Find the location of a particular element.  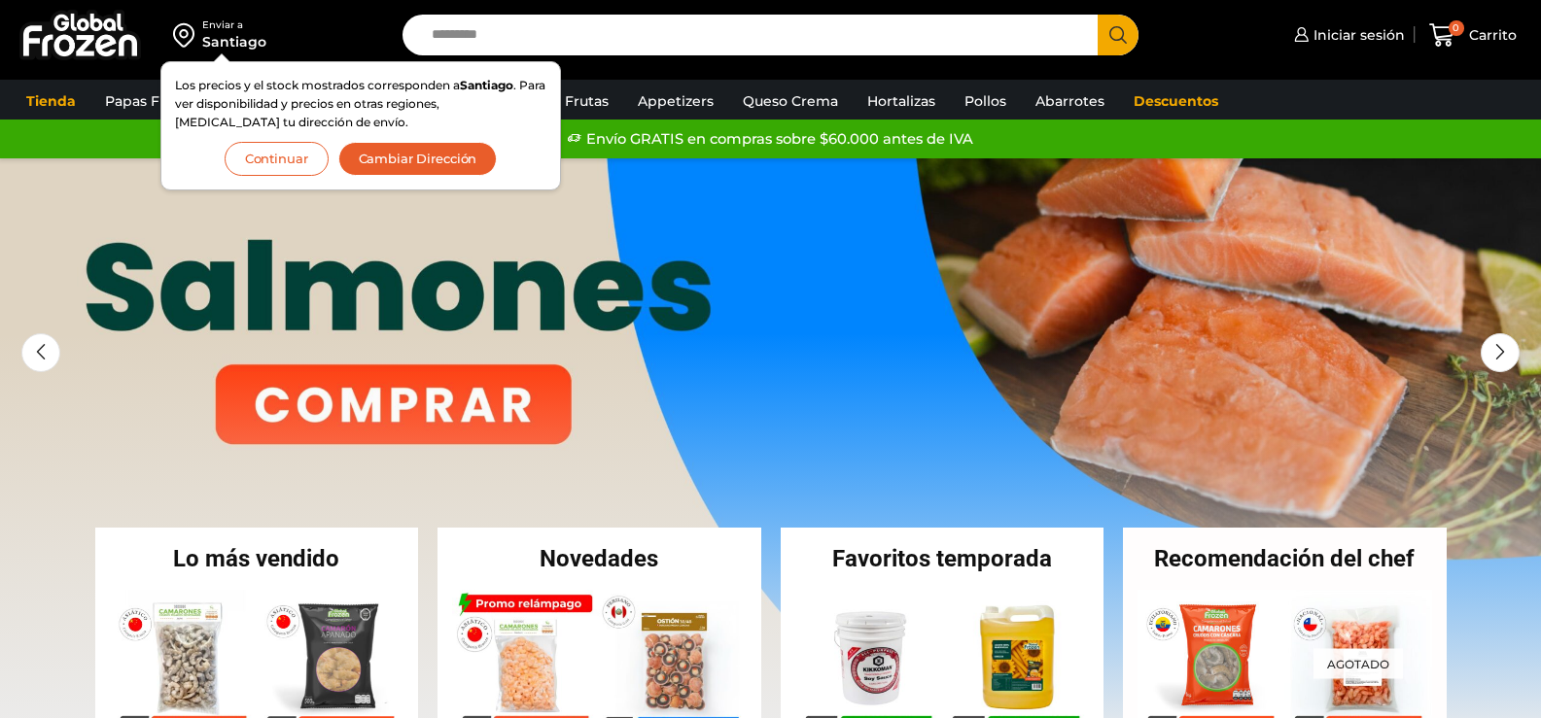

a: 0 Carrito is located at coordinates (1473, 35).